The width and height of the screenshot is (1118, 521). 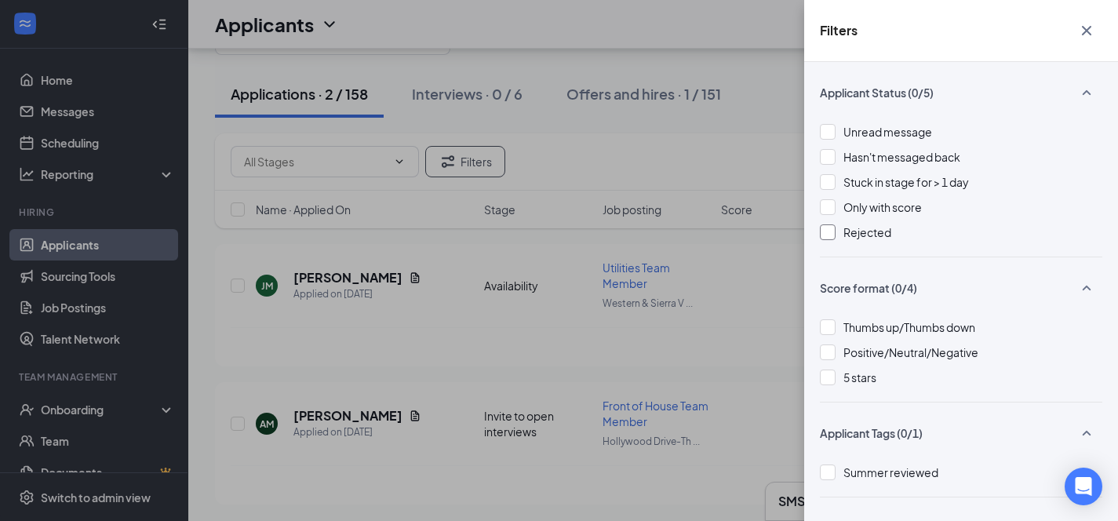 I want to click on span: Positive/Neutral/Negative, so click(x=911, y=352).